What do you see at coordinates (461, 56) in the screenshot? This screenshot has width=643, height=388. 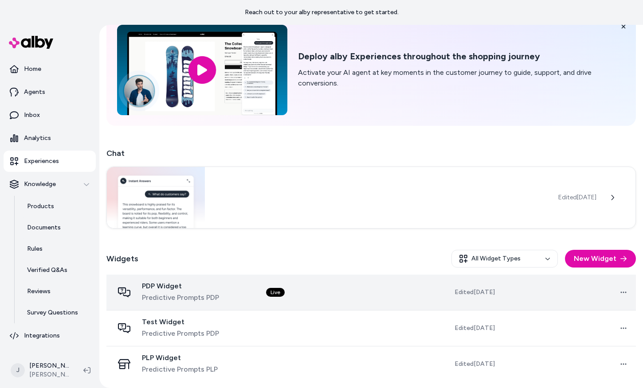 I see `h2: Deploy alby Experiences throughout the shopping journey` at bounding box center [461, 56].